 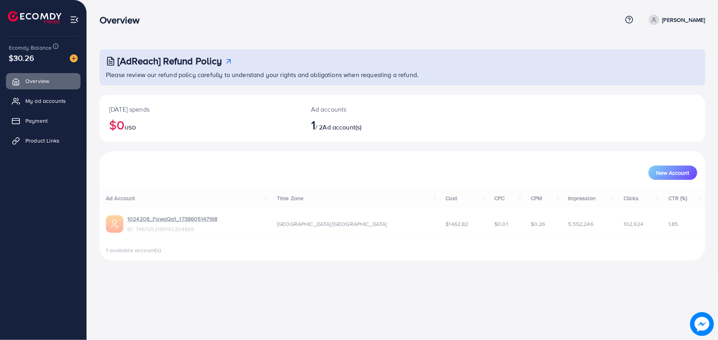 What do you see at coordinates (35, 17) in the screenshot?
I see `a: logo` at bounding box center [35, 17].